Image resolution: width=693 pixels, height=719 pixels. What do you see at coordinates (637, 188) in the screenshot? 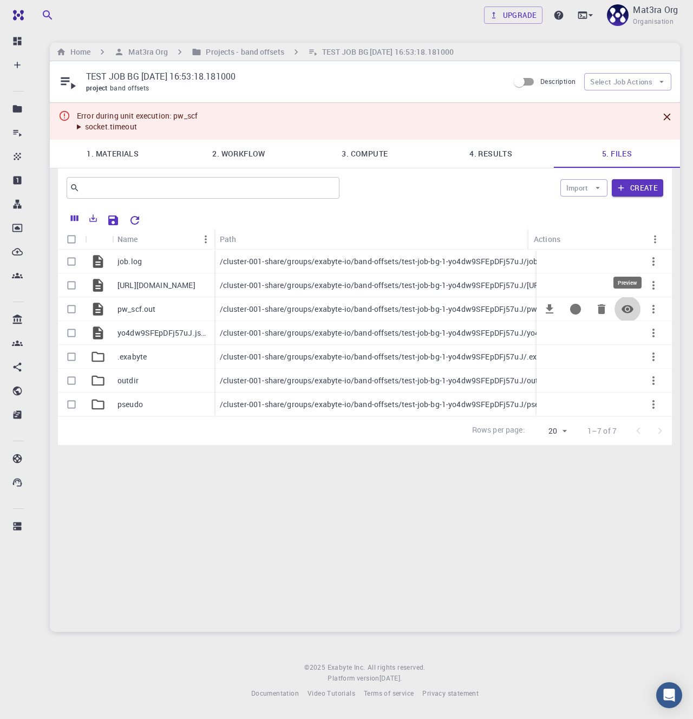
I see `button: Create` at bounding box center [637, 188].